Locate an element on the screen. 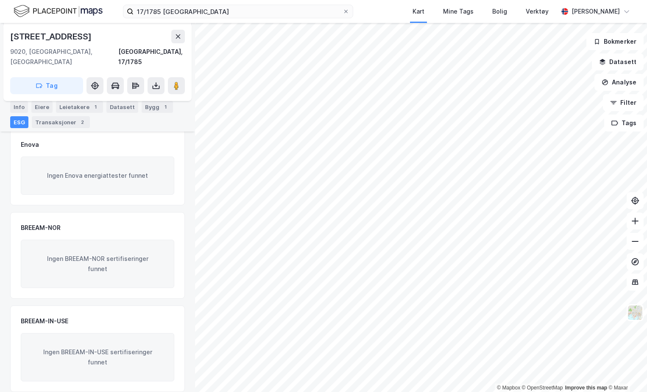 This screenshot has width=647, height=392. img: logo.f888ab2527a4732fd821a326f86c7f29.svg is located at coordinates (58, 11).